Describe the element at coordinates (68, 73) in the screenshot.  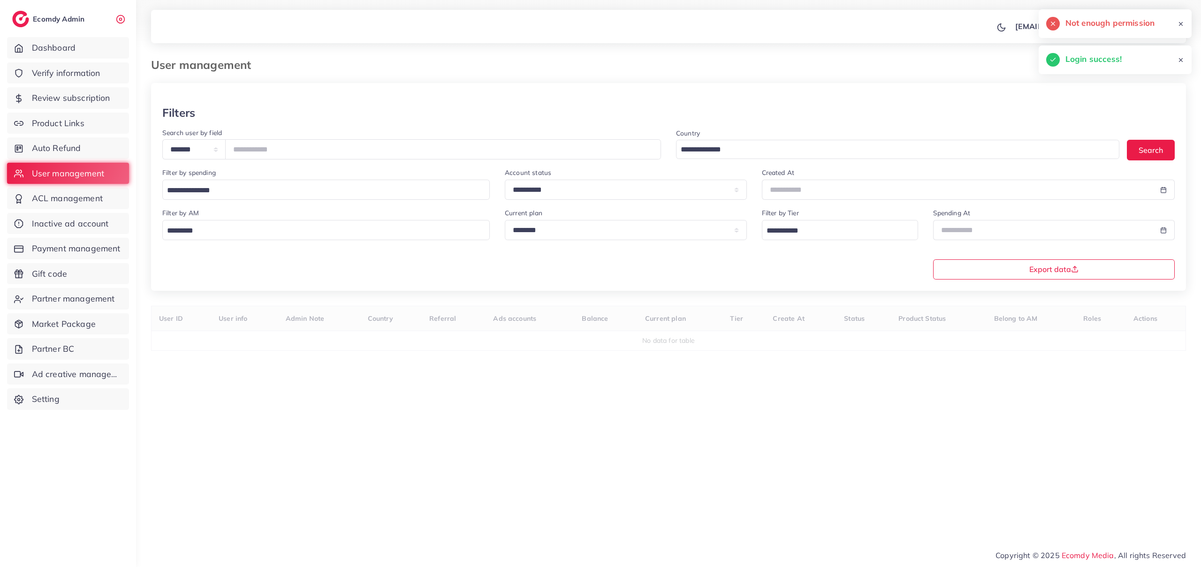
I see `a: Verify information` at that location.